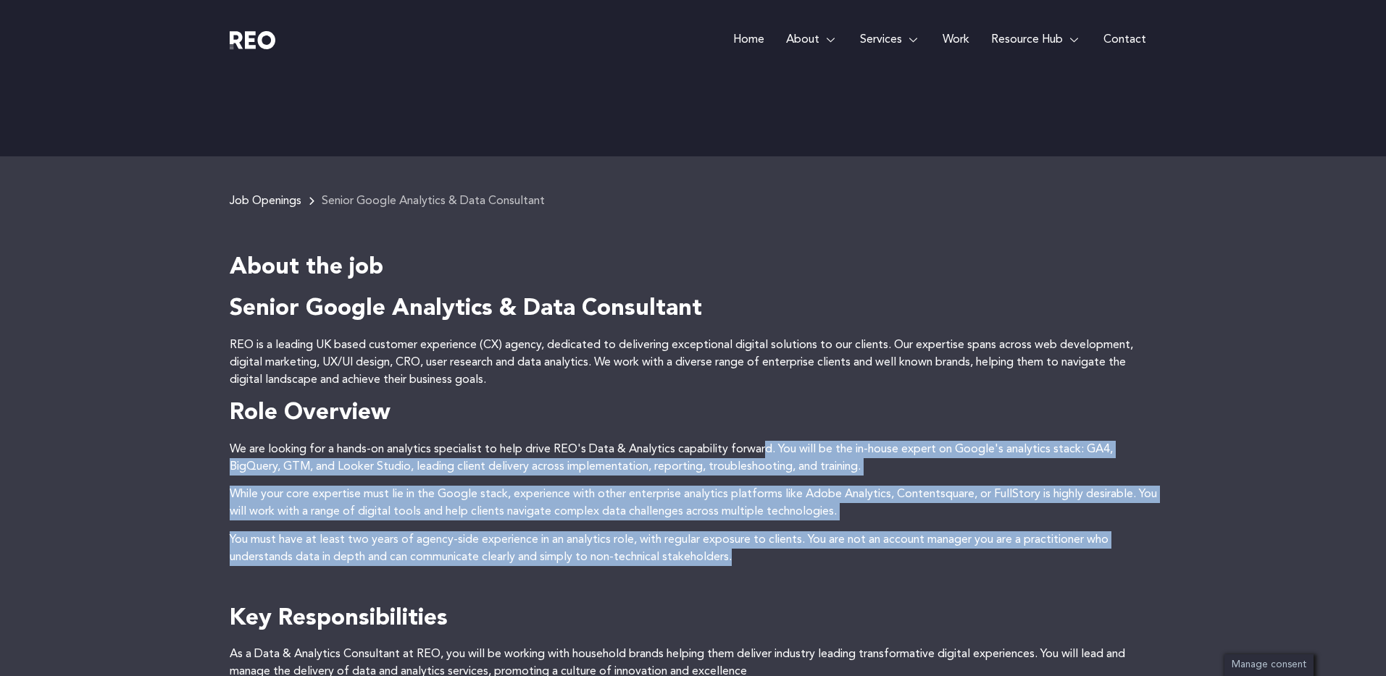 This screenshot has width=1386, height=676. What do you see at coordinates (693, 269) in the screenshot?
I see `h4: About the job` at bounding box center [693, 269].